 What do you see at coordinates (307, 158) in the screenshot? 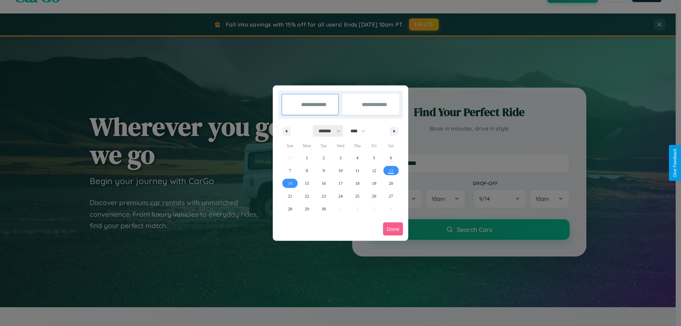
I see `button: 1` at bounding box center [307, 158].